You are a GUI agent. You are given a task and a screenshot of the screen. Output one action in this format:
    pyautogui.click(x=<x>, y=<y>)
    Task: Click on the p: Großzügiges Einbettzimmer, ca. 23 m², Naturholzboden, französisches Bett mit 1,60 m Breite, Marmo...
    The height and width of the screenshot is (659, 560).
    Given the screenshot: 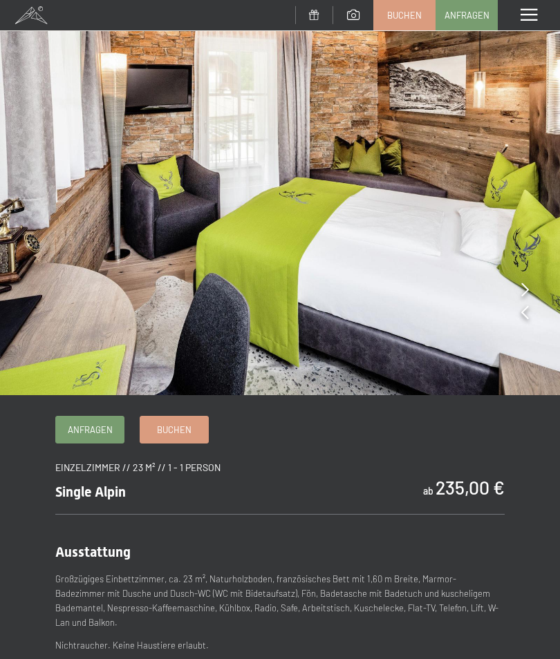 What is the action you would take?
    pyautogui.click(x=280, y=601)
    